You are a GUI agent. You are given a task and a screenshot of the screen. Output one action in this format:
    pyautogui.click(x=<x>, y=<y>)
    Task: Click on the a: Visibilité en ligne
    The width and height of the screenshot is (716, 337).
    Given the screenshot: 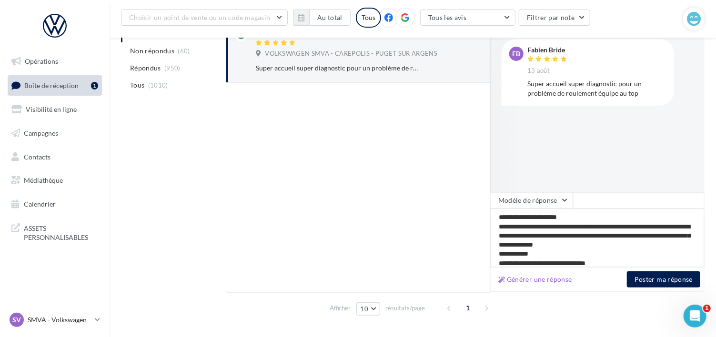 What is the action you would take?
    pyautogui.click(x=55, y=110)
    